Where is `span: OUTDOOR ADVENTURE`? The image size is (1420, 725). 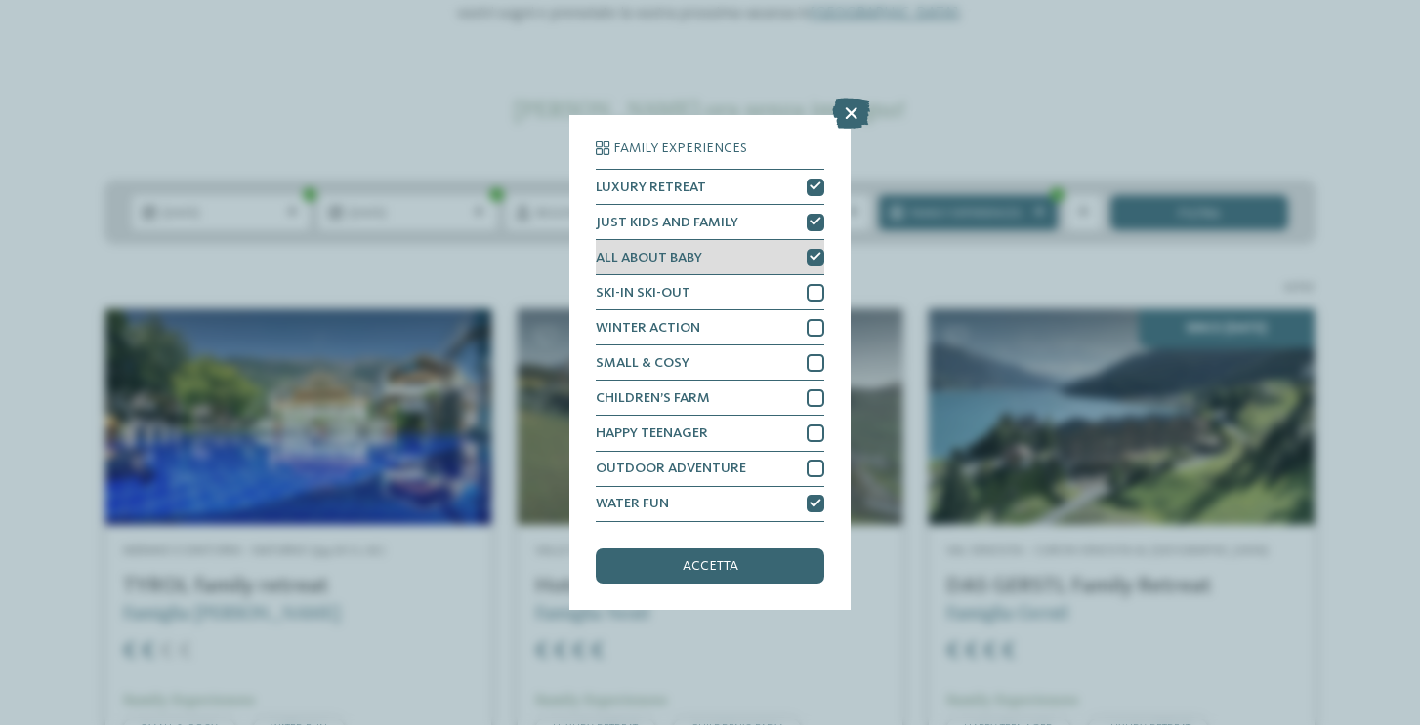 span: OUTDOOR ADVENTURE is located at coordinates (671, 469).